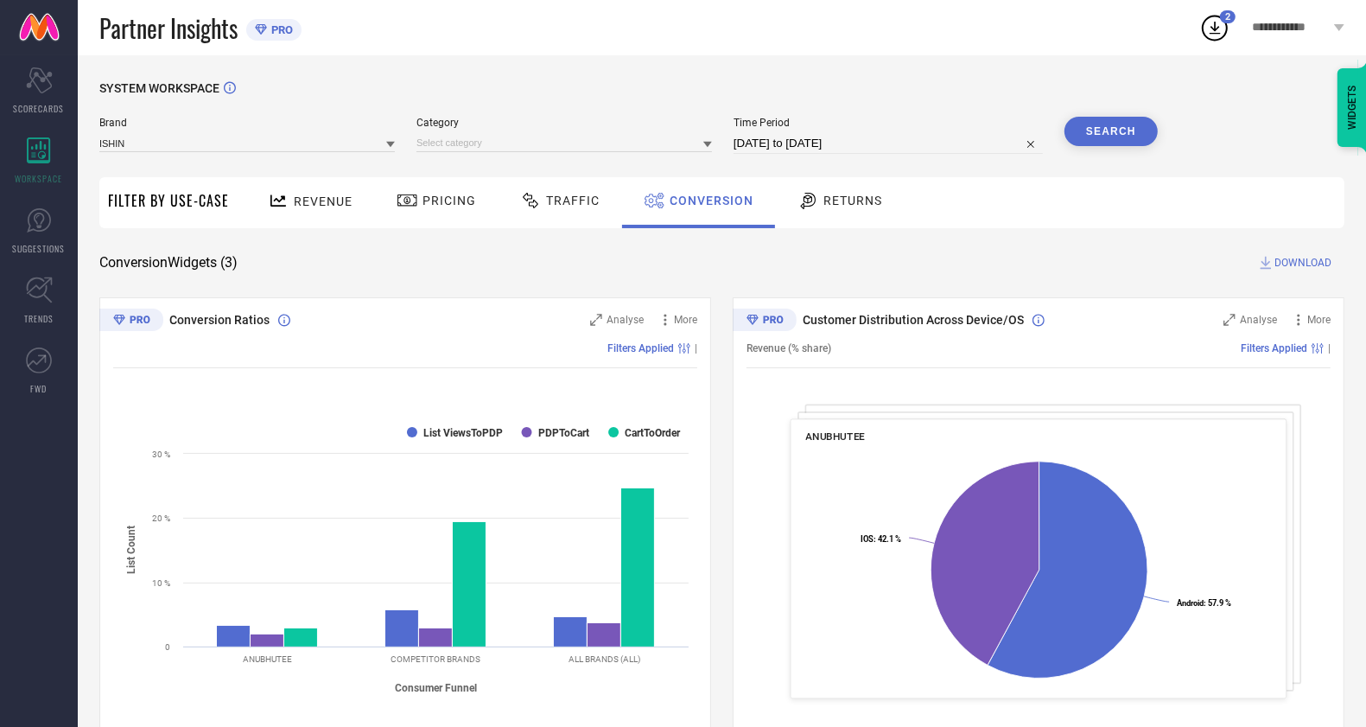  What do you see at coordinates (39, 388) in the screenshot?
I see `span: FWD` at bounding box center [39, 388].